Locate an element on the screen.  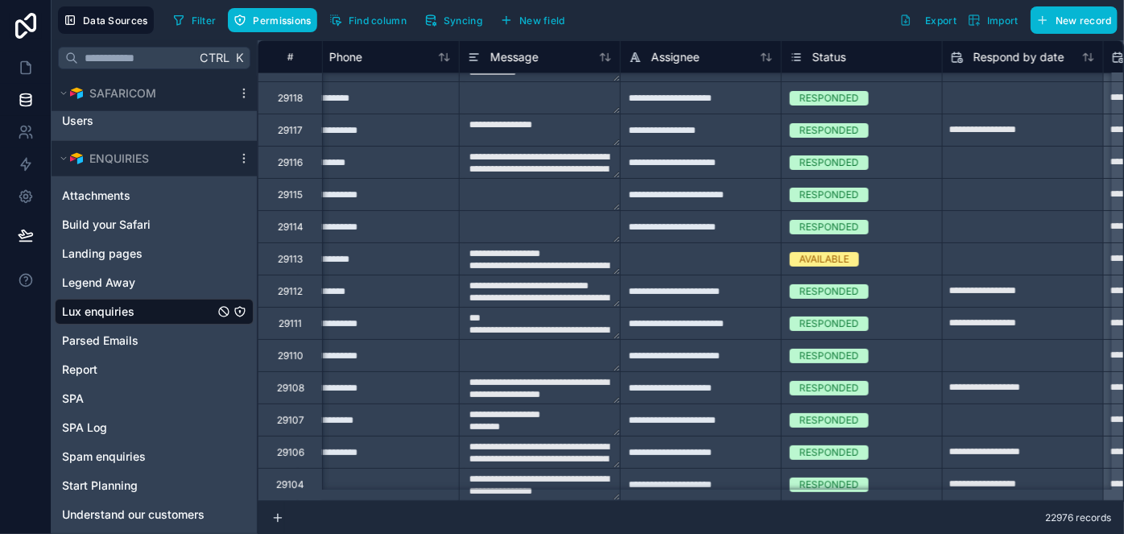
div: 29108 is located at coordinates (291, 388).